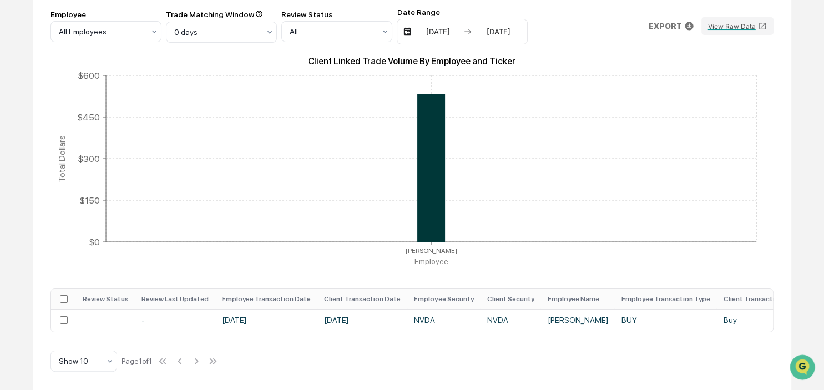 The height and width of the screenshot is (390, 824). What do you see at coordinates (761, 320) in the screenshot?
I see `td: Buy` at bounding box center [761, 320].